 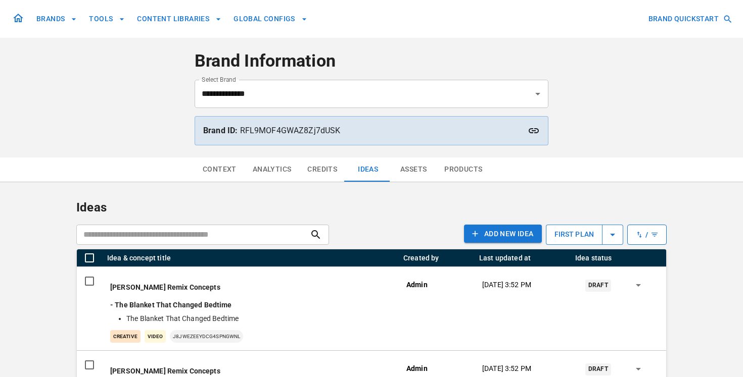 What do you see at coordinates (219, 79) in the screenshot?
I see `label: Select Brand` at bounding box center [219, 79].